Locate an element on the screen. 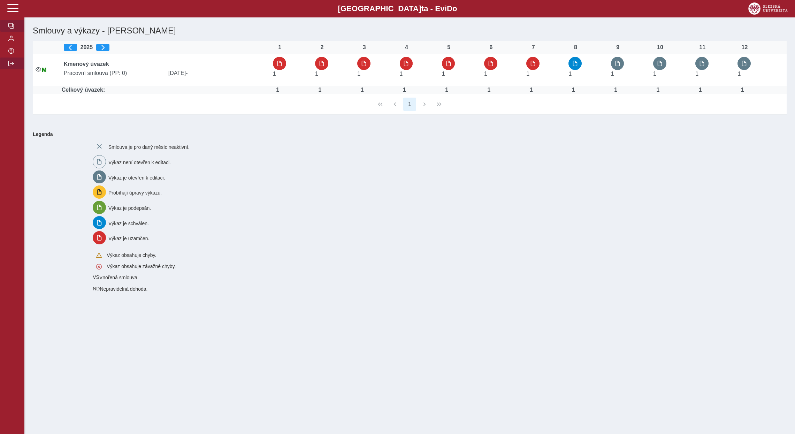 Image resolution: width=795 pixels, height=434 pixels. button: 1 is located at coordinates (410, 104).